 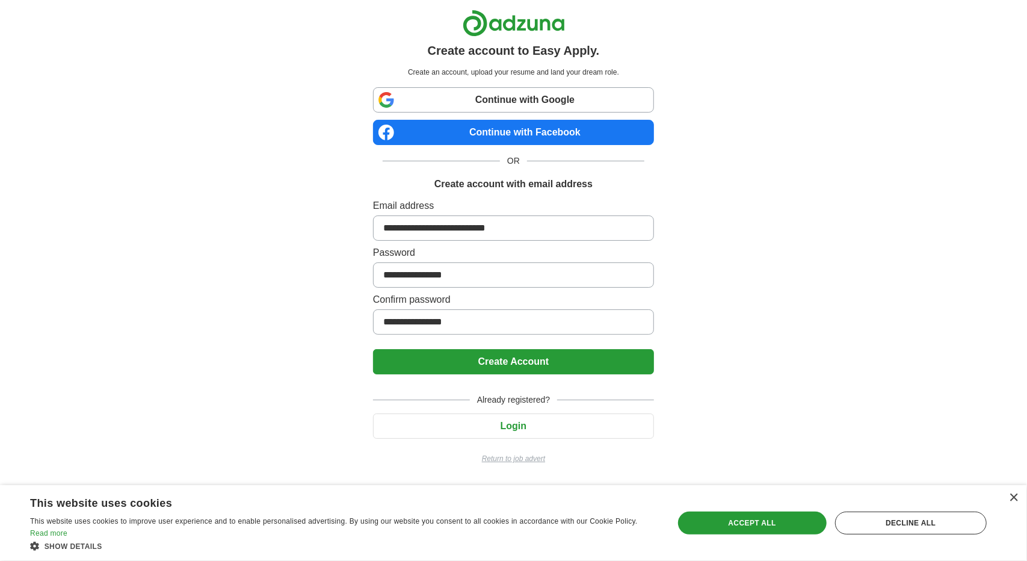 What do you see at coordinates (513, 399) in the screenshot?
I see `span: Already registered?` at bounding box center [513, 399].